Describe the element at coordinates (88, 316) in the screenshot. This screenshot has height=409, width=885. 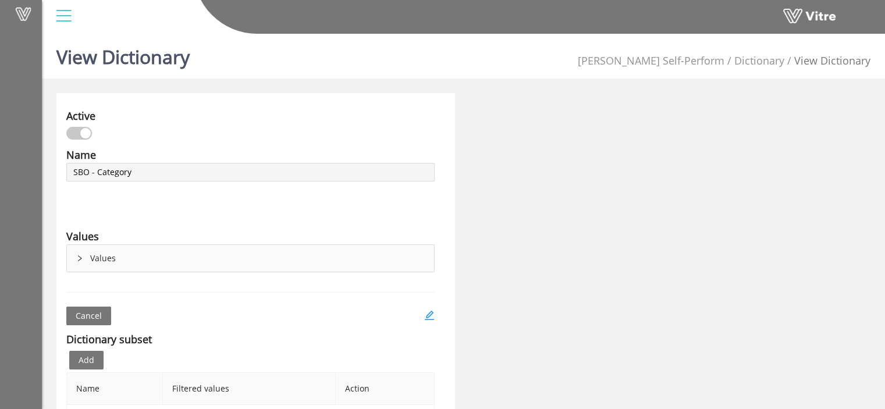
I see `span: Cancel` at that location.